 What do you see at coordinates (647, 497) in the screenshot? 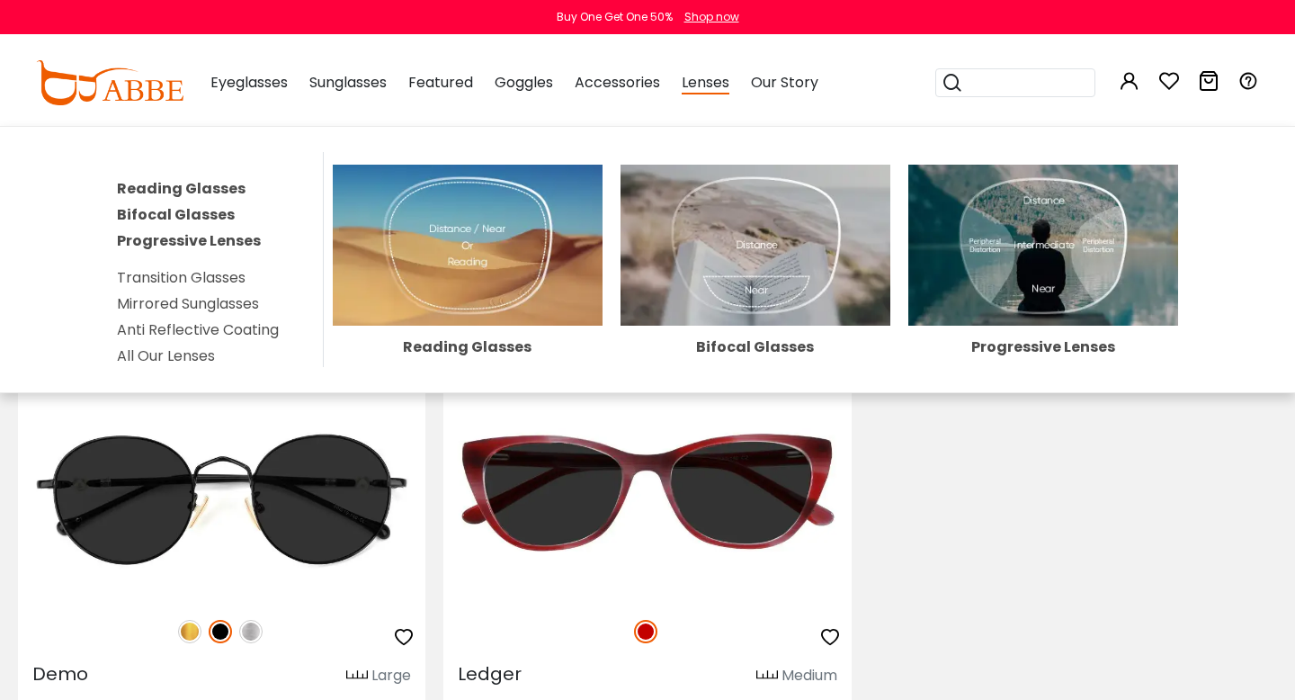
I see `a: Red Ledger - Acetate ,Universal Bridge Fit` at bounding box center [647, 497].